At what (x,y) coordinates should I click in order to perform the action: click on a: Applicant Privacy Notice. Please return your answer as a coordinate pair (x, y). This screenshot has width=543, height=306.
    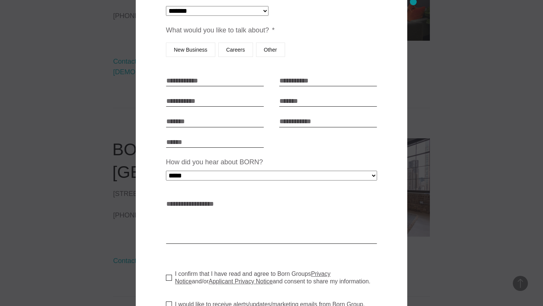
    Looking at the image, I should click on (240, 281).